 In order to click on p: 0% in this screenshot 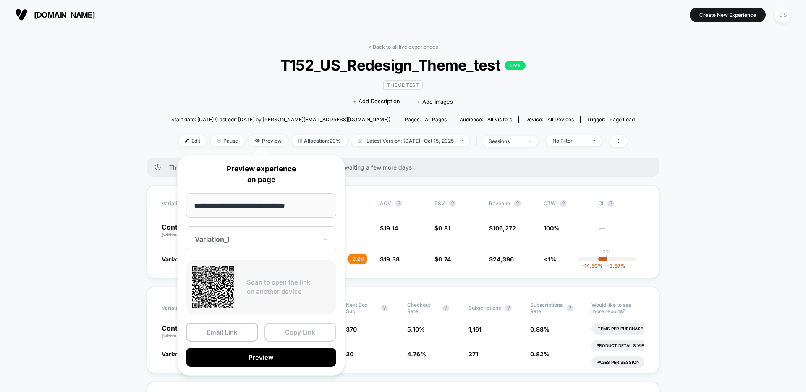, I will do `click(606, 251)`.